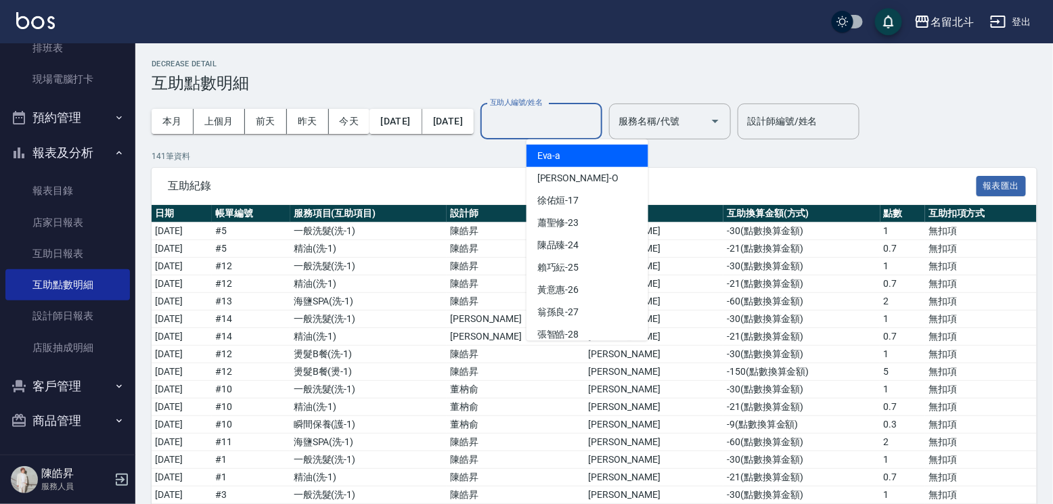  Describe the element at coordinates (572, 186) in the screenshot. I see `span: 互助紀錄` at that location.